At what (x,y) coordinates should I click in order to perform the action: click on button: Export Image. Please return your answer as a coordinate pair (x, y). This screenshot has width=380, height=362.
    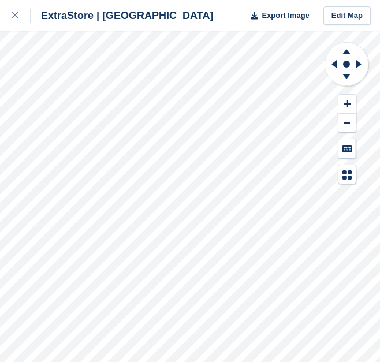
    Looking at the image, I should click on (277, 16).